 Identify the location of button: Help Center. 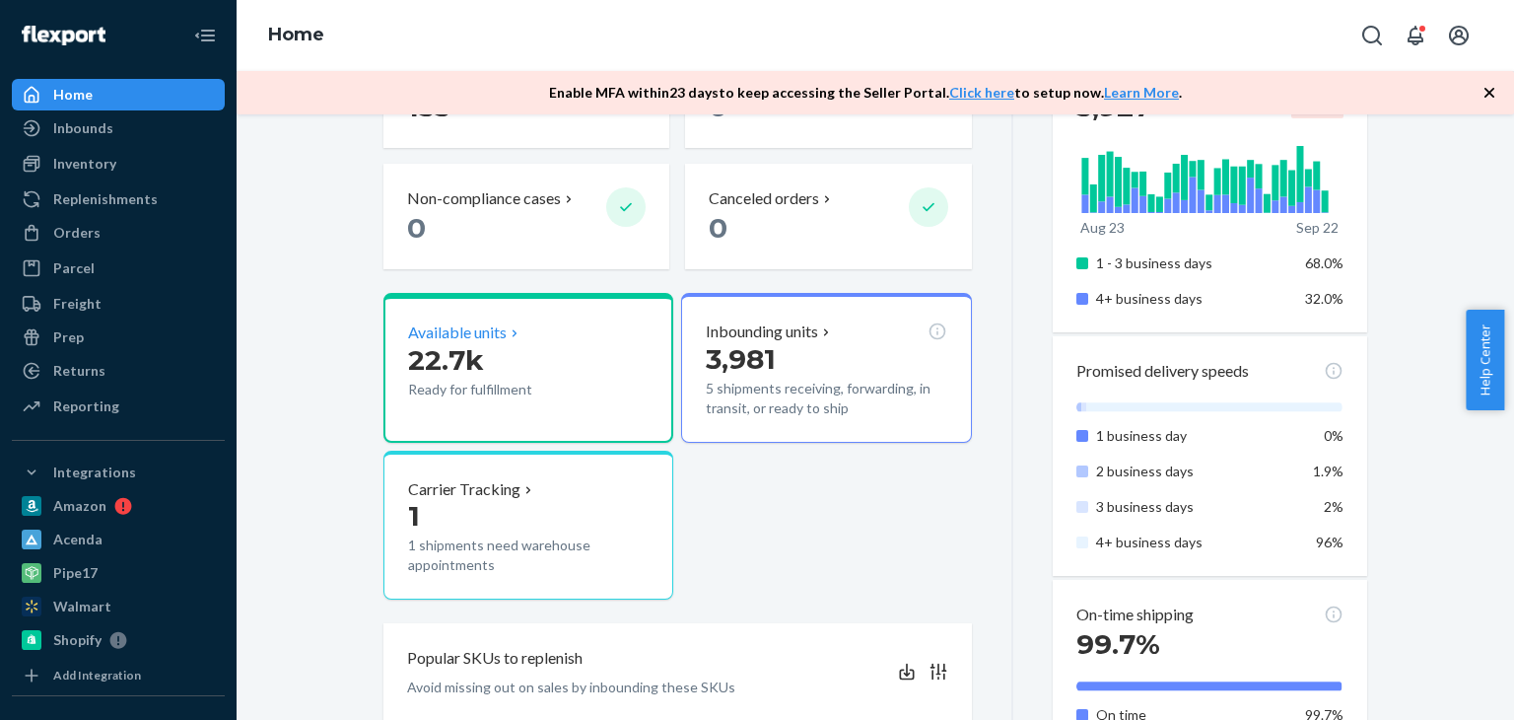
(1485, 360).